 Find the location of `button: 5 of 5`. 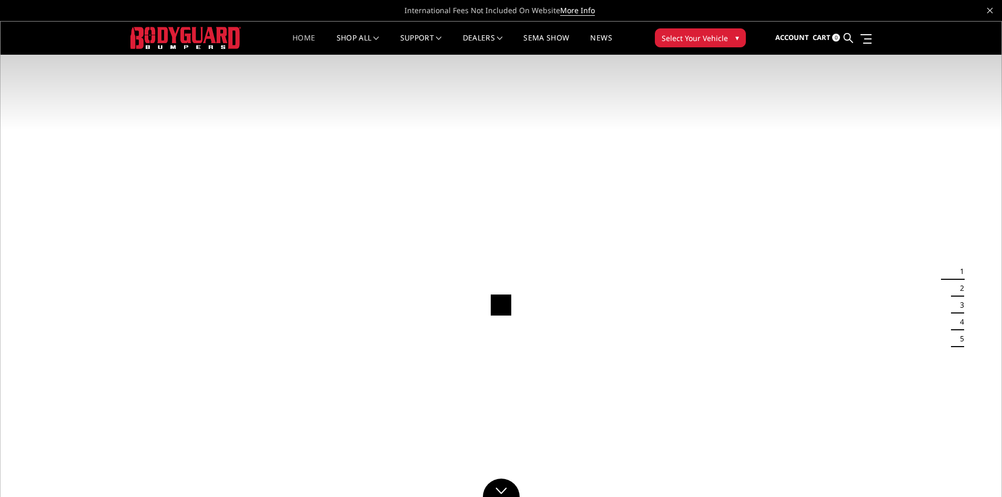

button: 5 of 5 is located at coordinates (959, 339).